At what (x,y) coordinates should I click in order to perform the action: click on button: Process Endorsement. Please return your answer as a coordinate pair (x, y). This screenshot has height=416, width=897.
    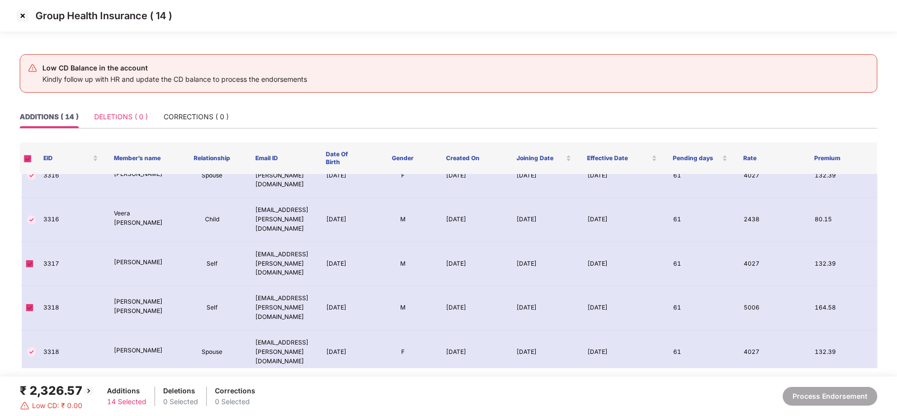
    Looking at the image, I should click on (830, 396).